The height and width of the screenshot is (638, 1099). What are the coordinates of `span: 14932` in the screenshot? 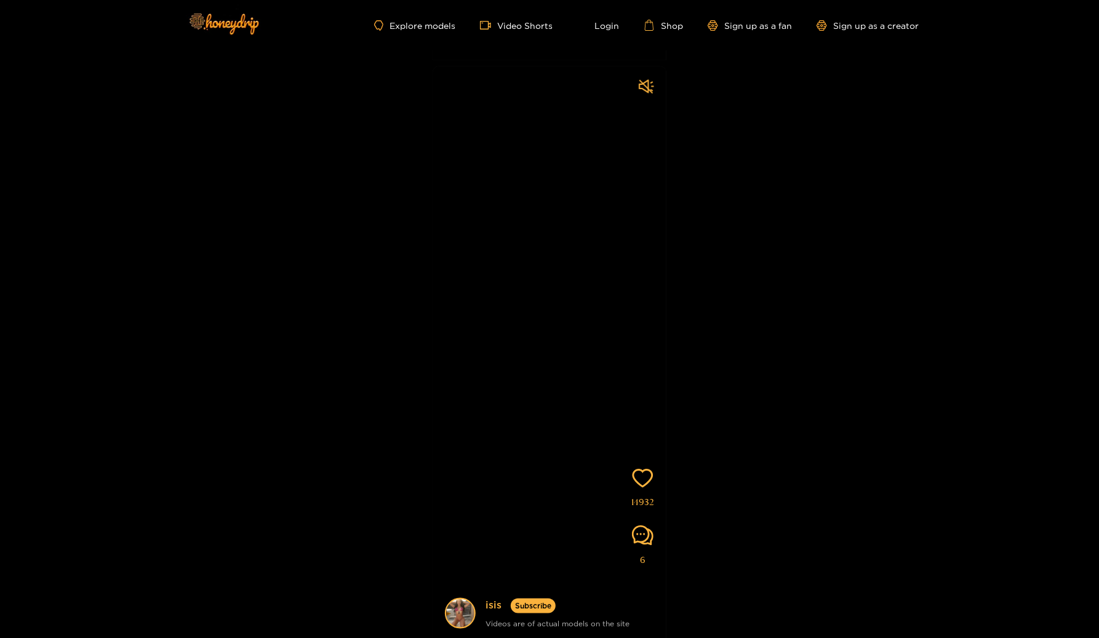 It's located at (643, 502).